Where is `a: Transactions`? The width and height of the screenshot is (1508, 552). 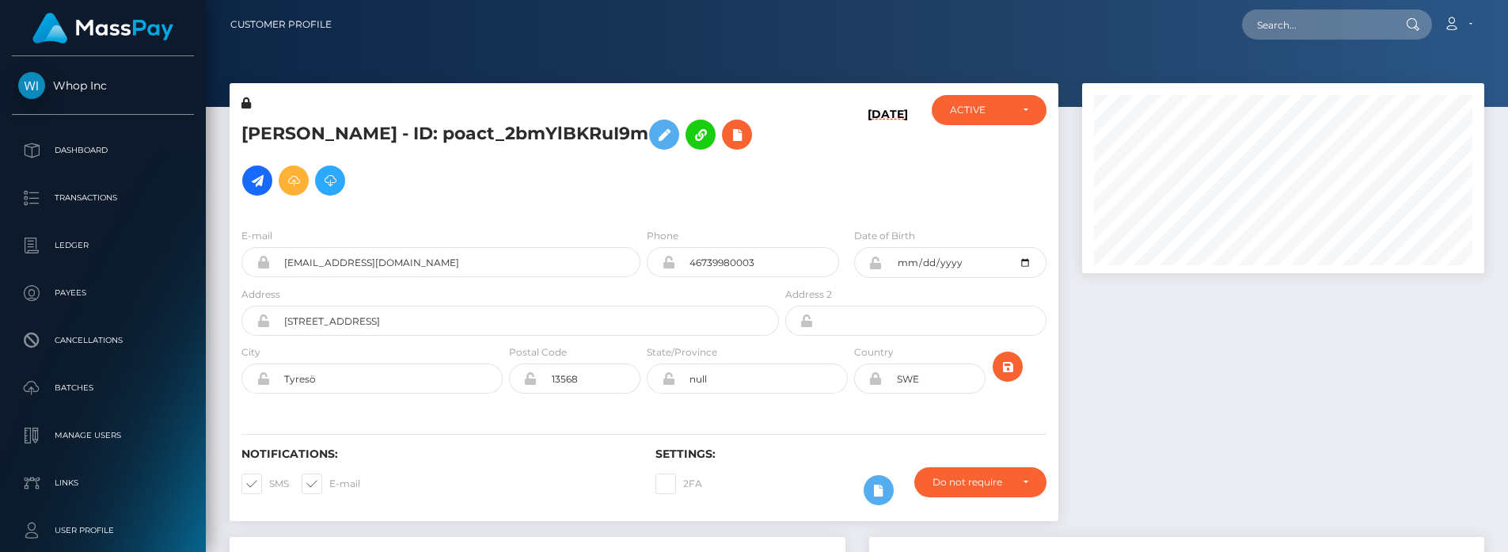
a: Transactions is located at coordinates (103, 198).